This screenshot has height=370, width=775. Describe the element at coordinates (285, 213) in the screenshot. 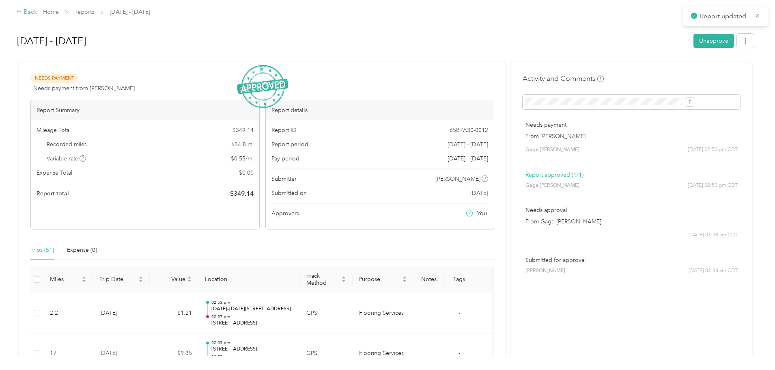

I see `span: Approvers` at that location.